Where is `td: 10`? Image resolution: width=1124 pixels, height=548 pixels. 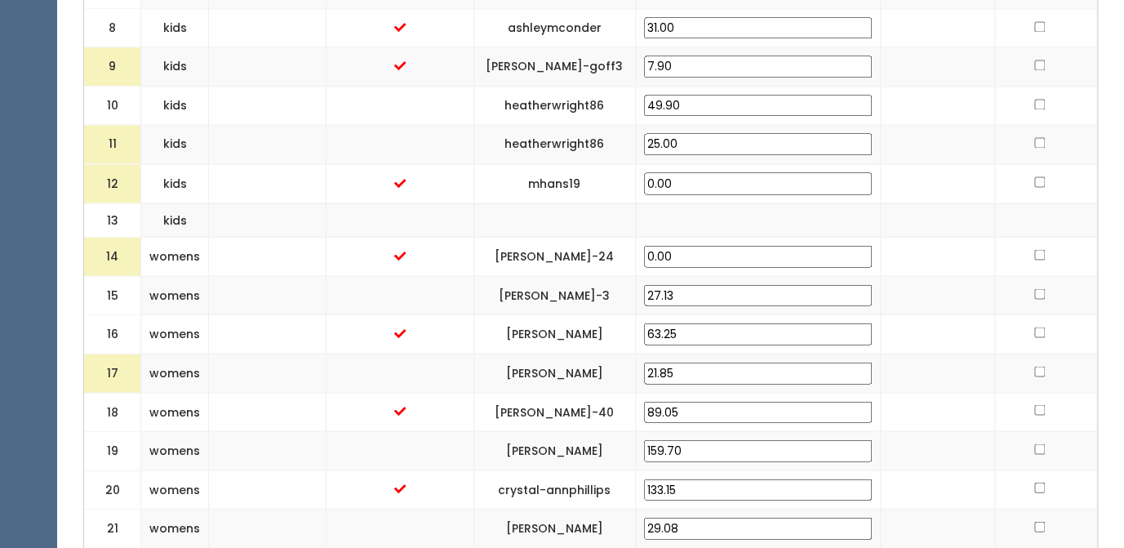 td: 10 is located at coordinates (113, 105).